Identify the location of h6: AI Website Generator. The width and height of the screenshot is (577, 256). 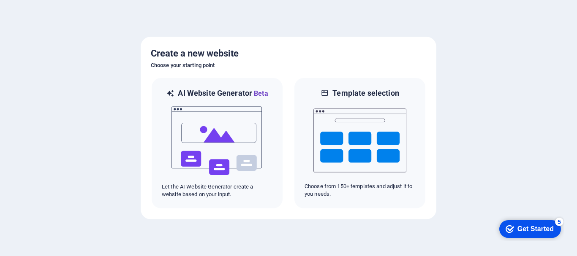
(222, 93).